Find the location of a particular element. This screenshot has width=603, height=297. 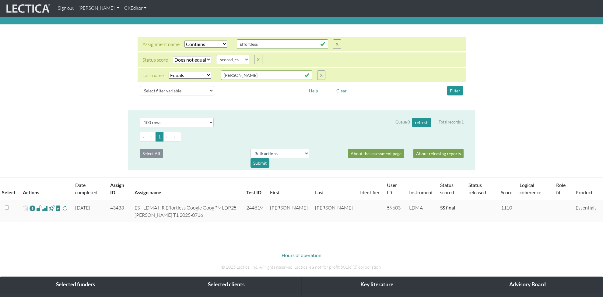

a: Sign out is located at coordinates (66, 8).